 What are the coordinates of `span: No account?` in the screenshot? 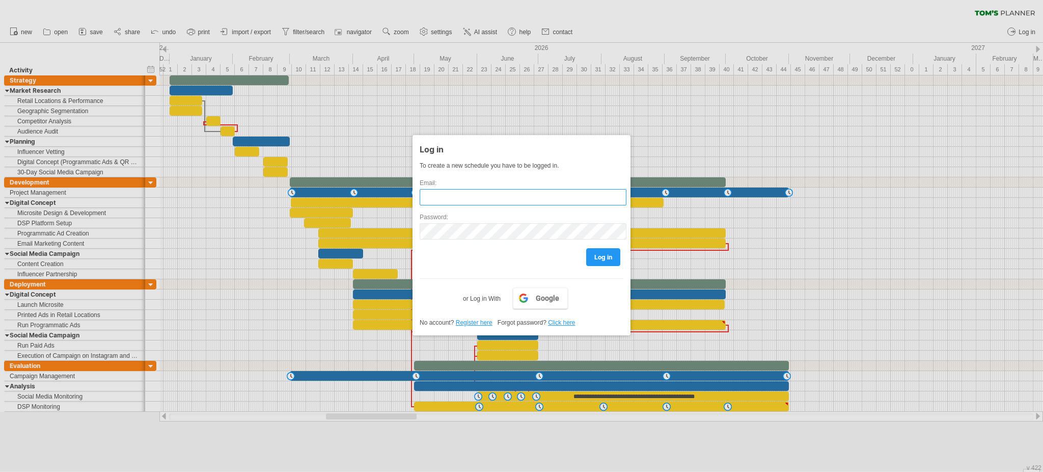 It's located at (436, 322).